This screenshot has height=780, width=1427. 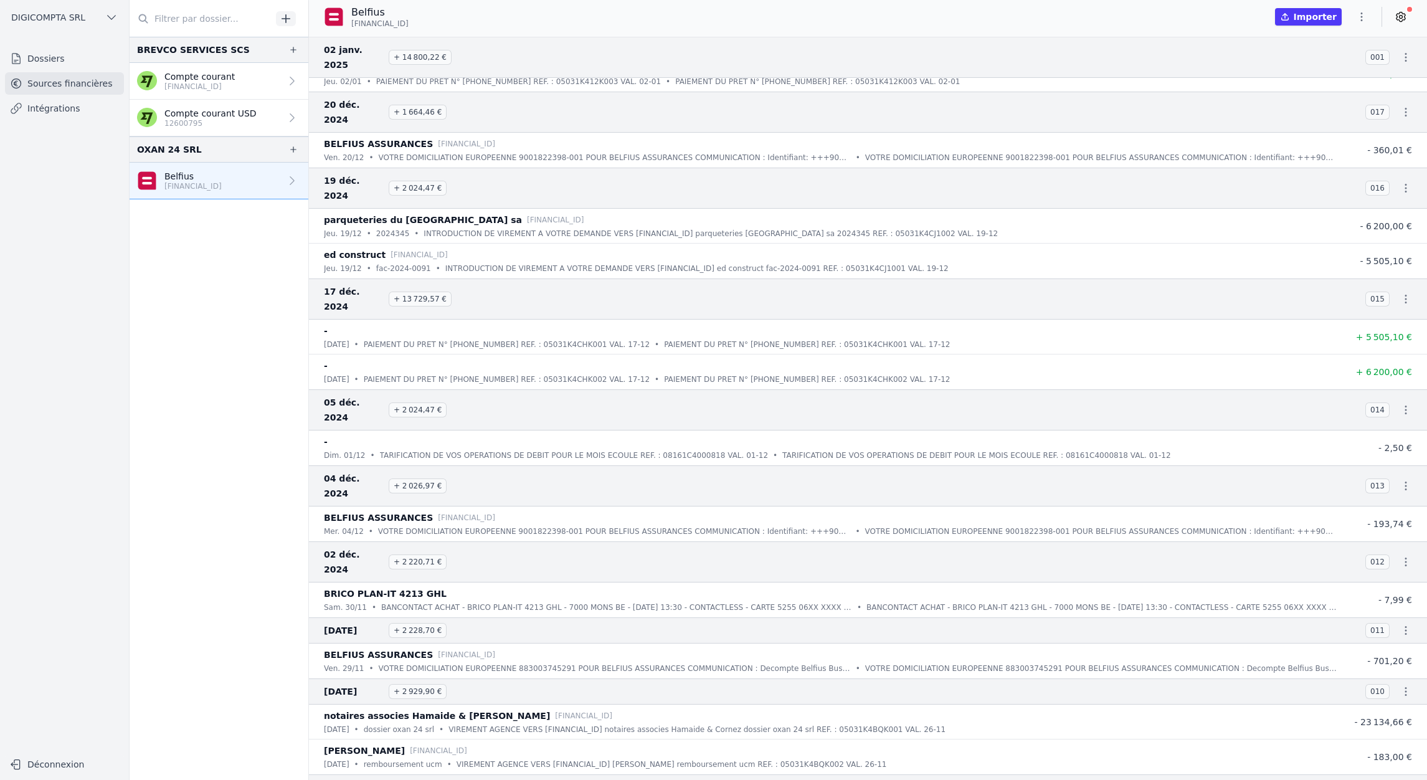 What do you see at coordinates (1377, 630) in the screenshot?
I see `span: 011` at bounding box center [1377, 630].